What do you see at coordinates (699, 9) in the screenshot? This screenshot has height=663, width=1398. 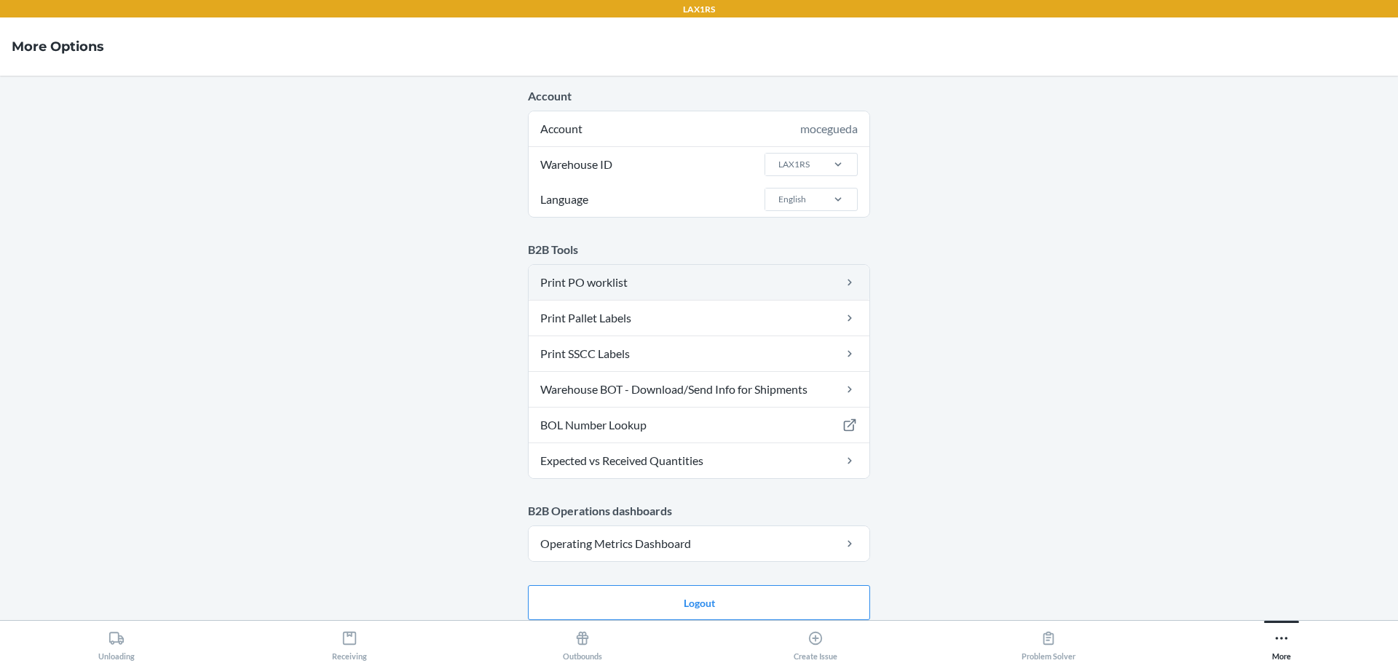 I see `p: LAX1RS` at bounding box center [699, 9].